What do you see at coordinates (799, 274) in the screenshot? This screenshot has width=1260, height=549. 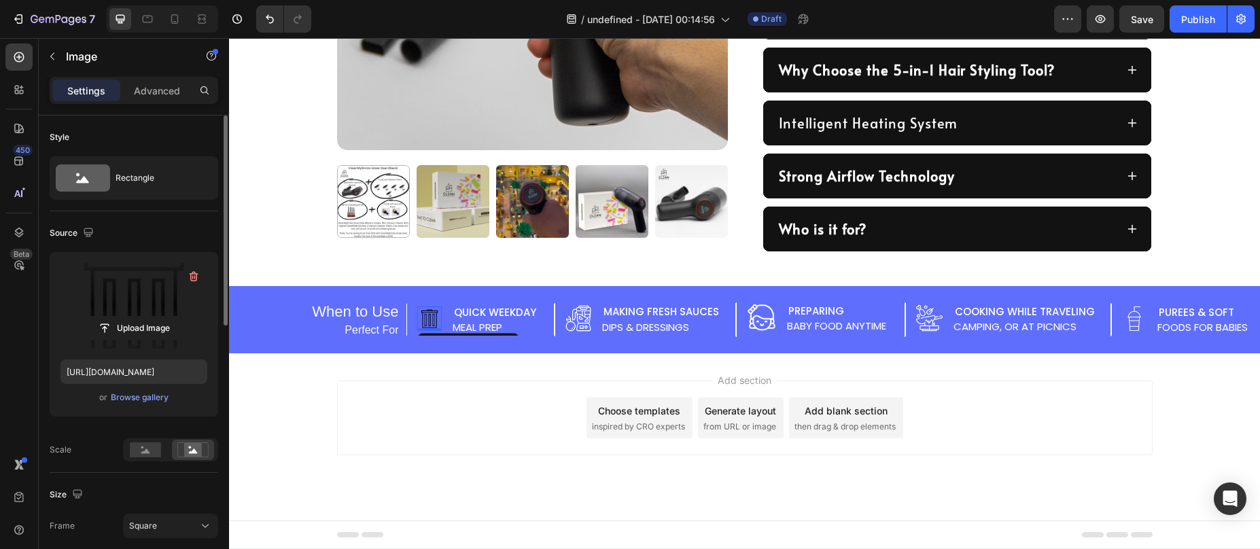 I see `p: Cooking while traveling` at bounding box center [799, 274].